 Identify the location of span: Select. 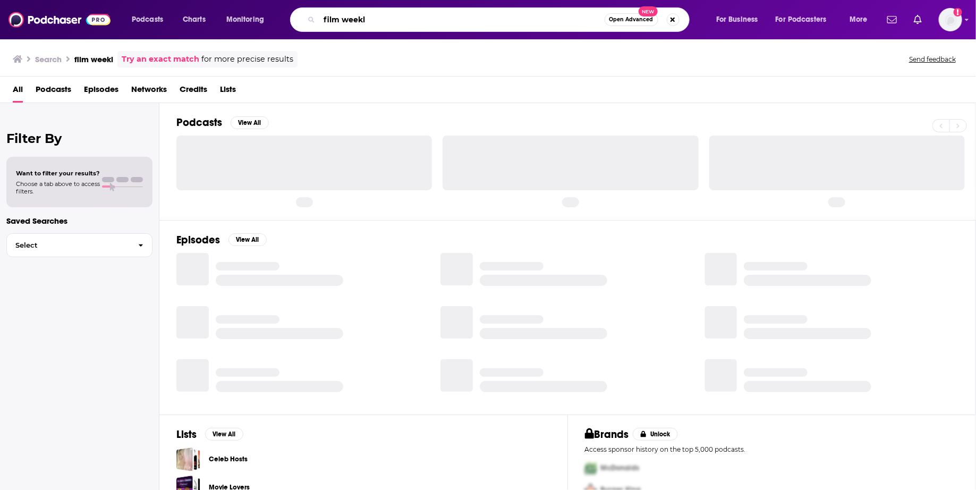
(68, 245).